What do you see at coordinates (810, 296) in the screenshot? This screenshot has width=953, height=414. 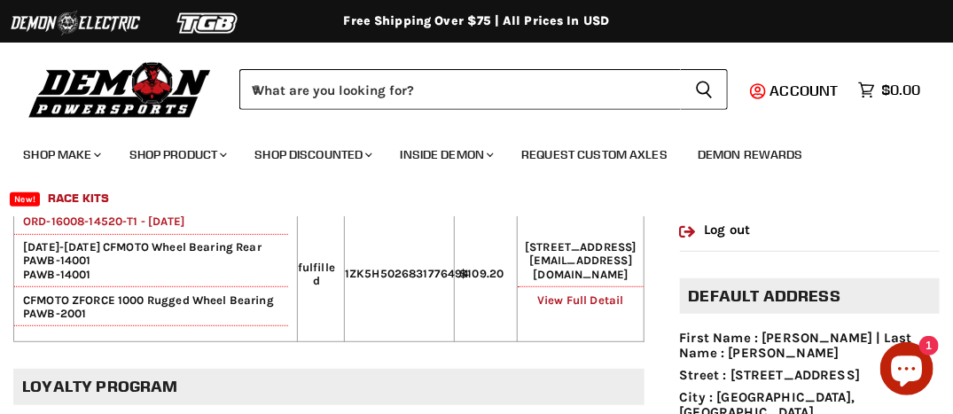 I see `h2: Default address` at bounding box center [810, 296].